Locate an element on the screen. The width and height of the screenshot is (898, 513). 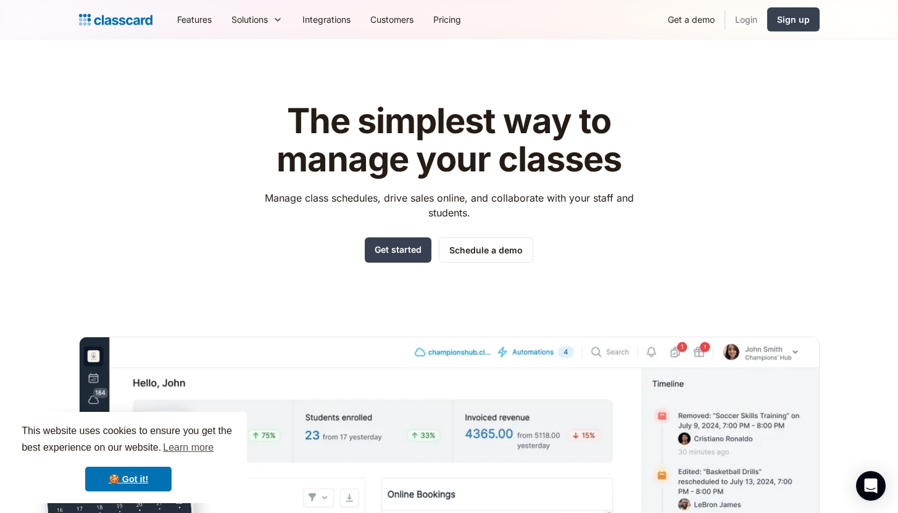
a: dismiss cookie message is located at coordinates (128, 479).